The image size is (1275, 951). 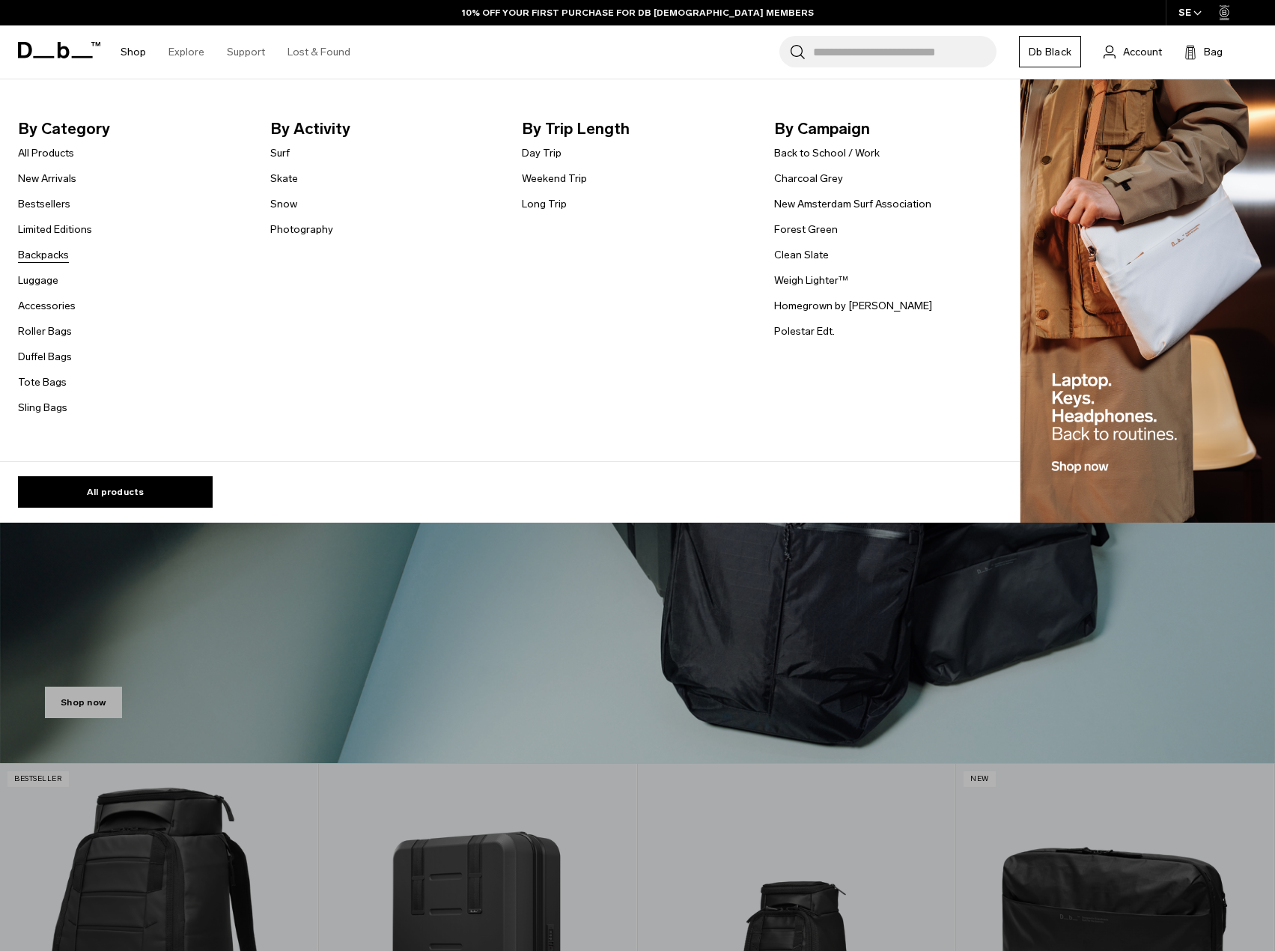 I want to click on span: By Activity, so click(x=384, y=129).